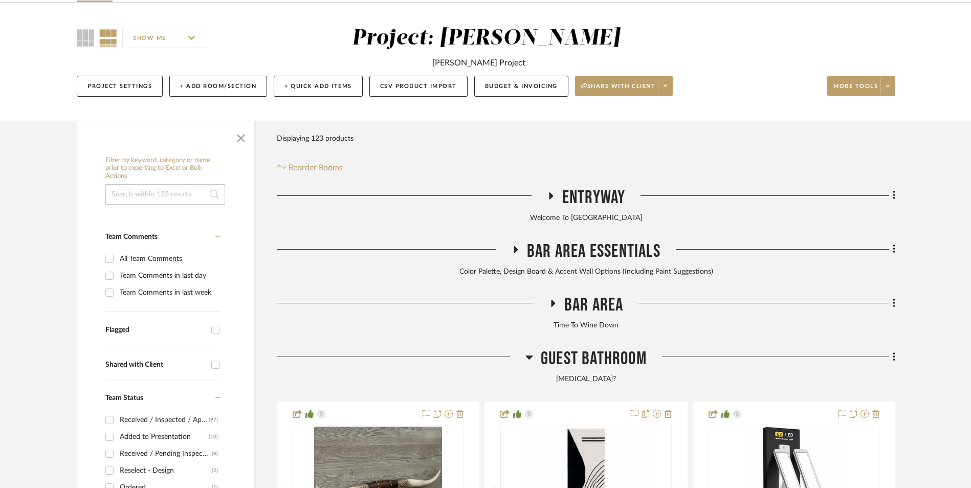 The width and height of the screenshot is (971, 488). Describe the element at coordinates (165, 168) in the screenshot. I see `h6: Filter by keyword, category or name prior to exporting to Excel or Bulk Actions` at that location.